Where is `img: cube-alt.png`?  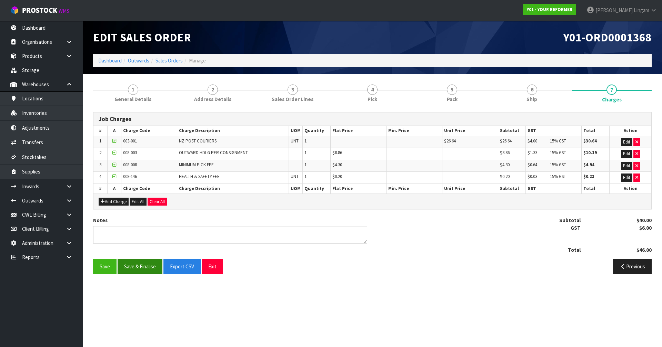 img: cube-alt.png is located at coordinates (14, 10).